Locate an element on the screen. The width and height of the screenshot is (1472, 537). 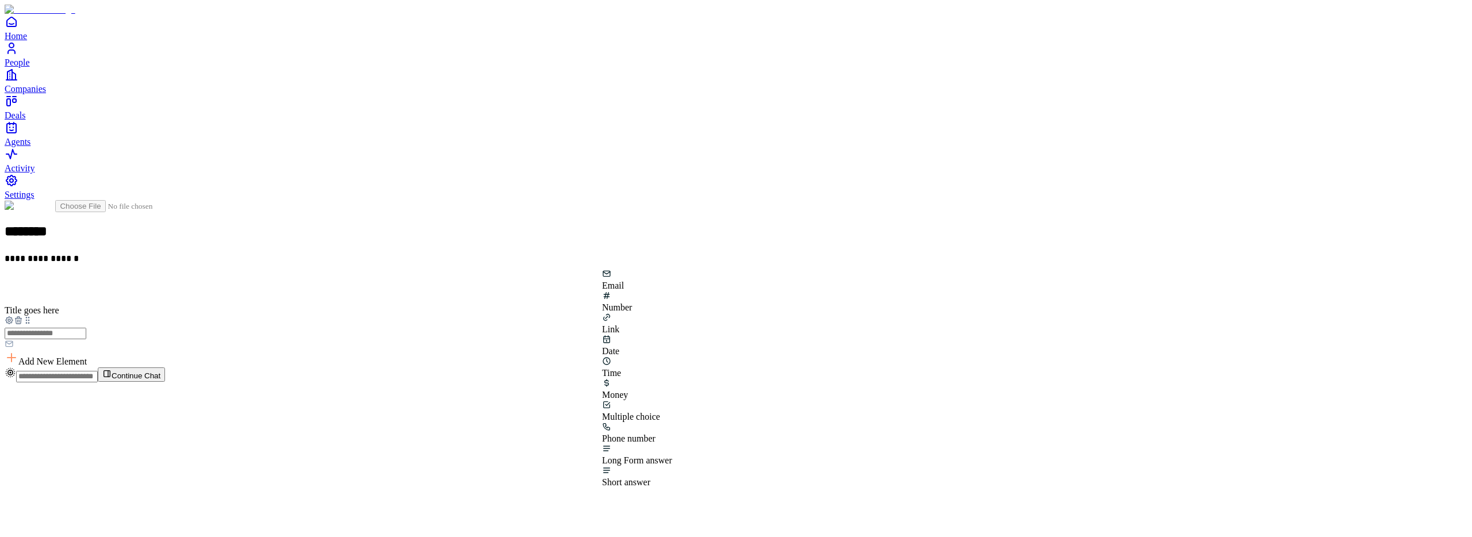
a: Companies is located at coordinates (736, 81).